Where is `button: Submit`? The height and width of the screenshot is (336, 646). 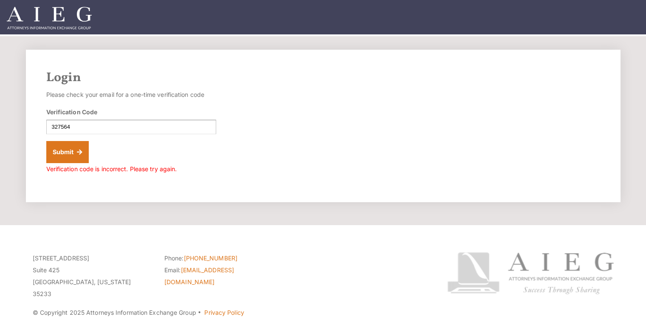
button: Submit is located at coordinates (68, 152).